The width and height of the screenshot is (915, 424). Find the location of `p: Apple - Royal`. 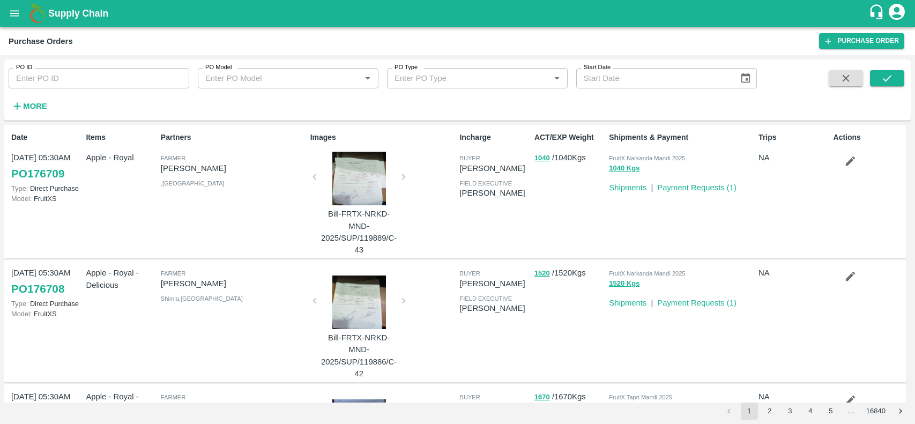

p: Apple - Royal is located at coordinates (121, 158).